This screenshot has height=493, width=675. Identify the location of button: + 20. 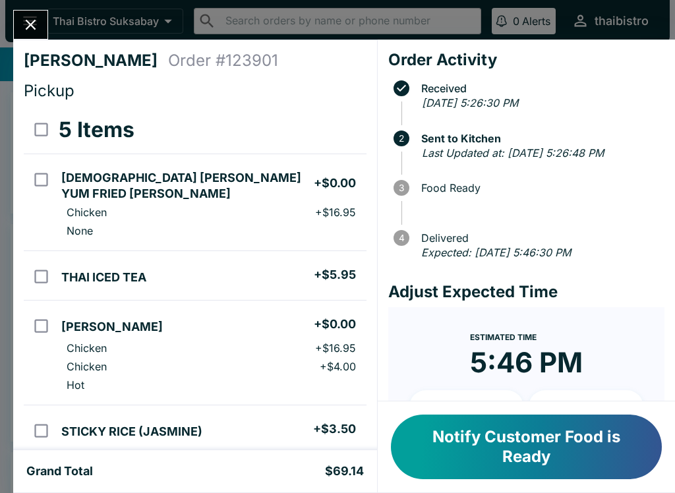
(586, 407).